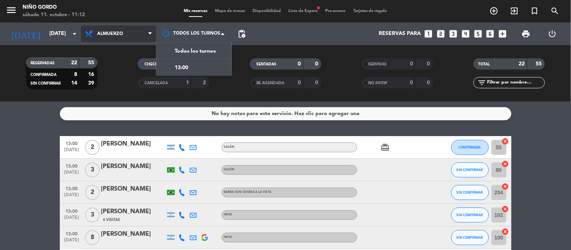 The height and width of the screenshot is (250, 571). I want to click on span: Almuerzo, so click(110, 34).